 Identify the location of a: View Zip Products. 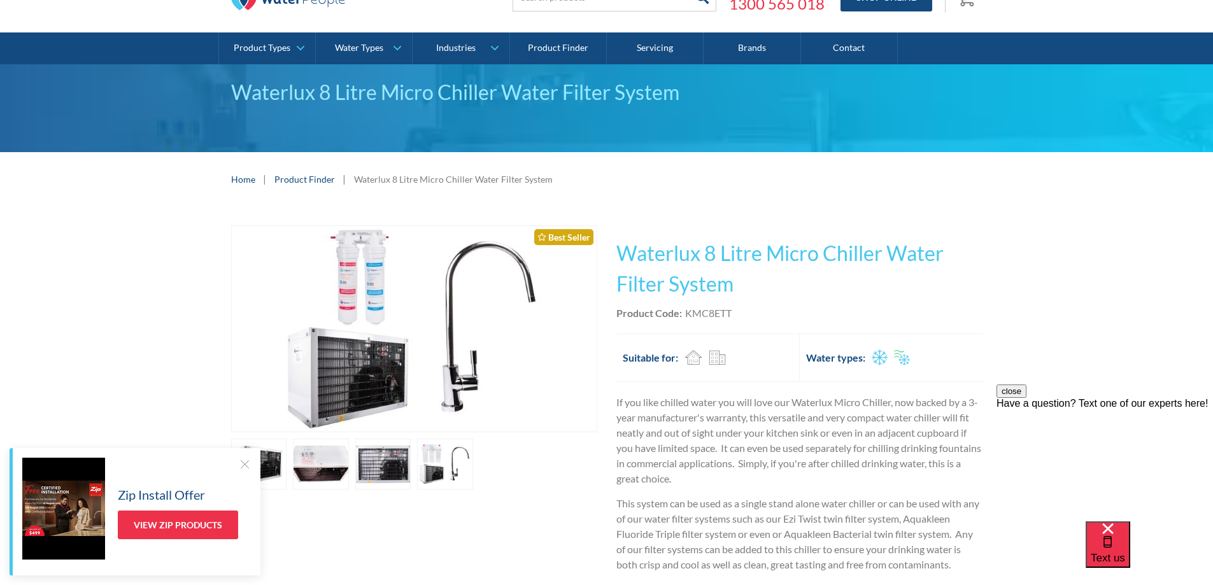
(178, 524).